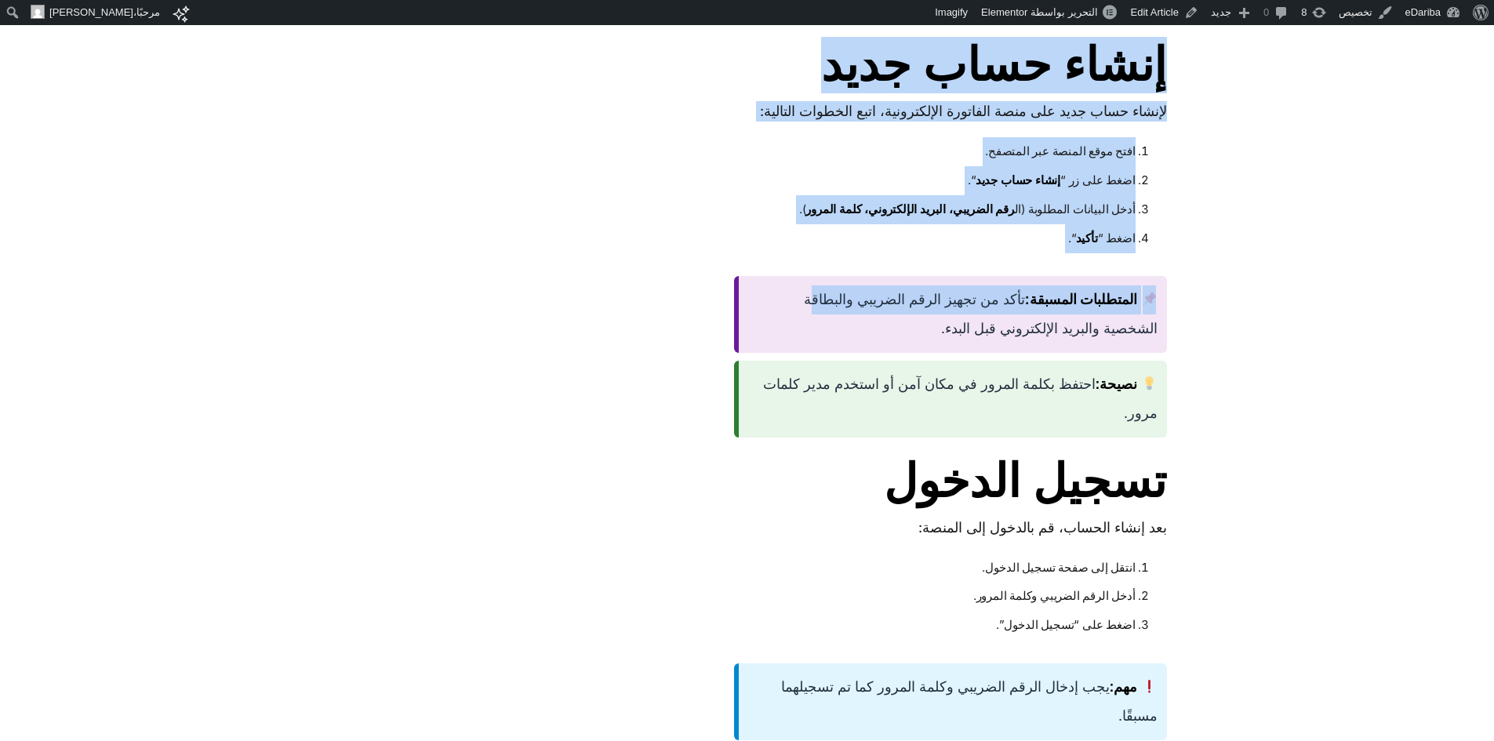  Describe the element at coordinates (949, 625) in the screenshot. I see `li: اضغط على “تسجيل الدخول”.` at that location.